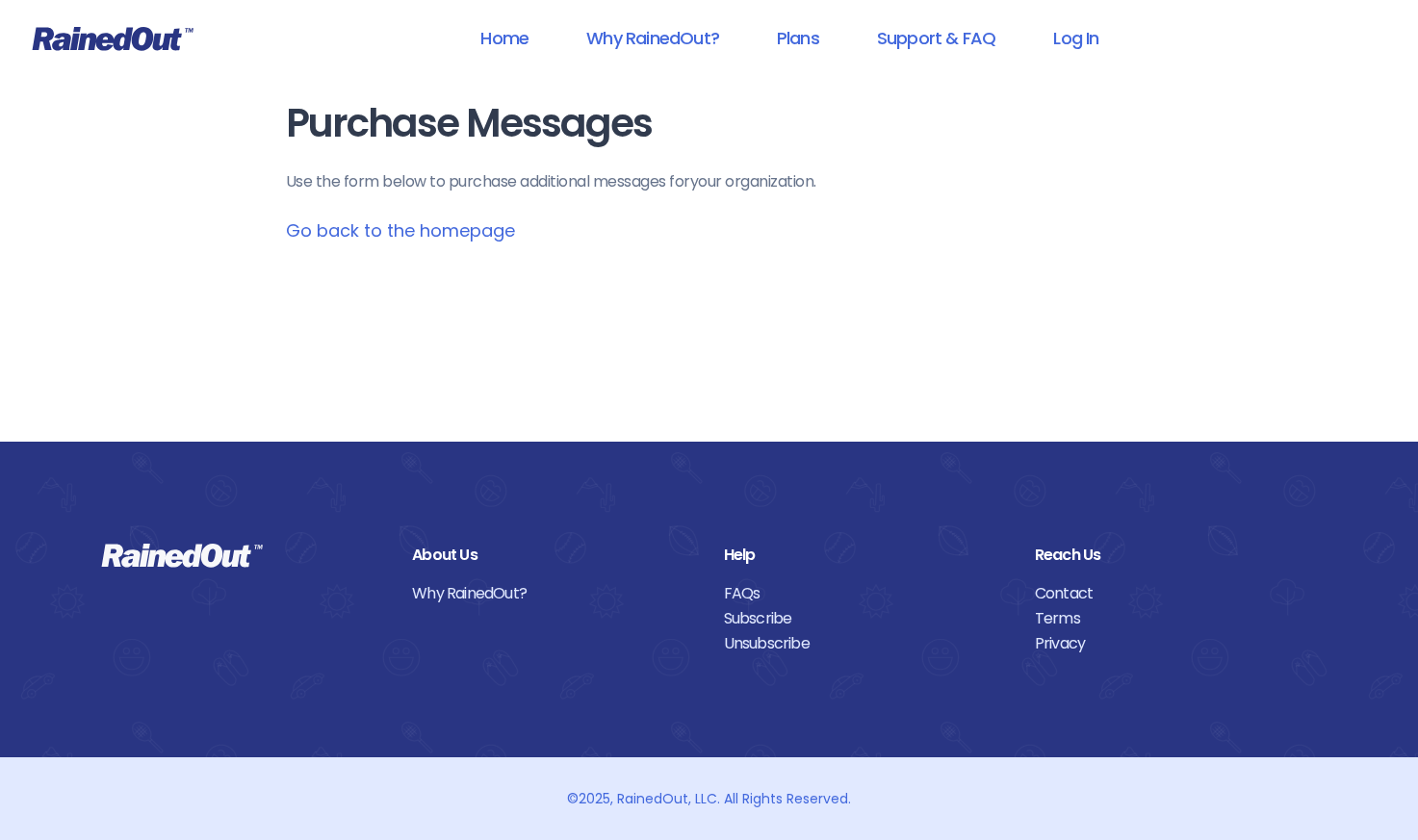 Image resolution: width=1418 pixels, height=840 pixels. I want to click on p: Use the form below to purchase additional messages for your organization ., so click(710, 182).